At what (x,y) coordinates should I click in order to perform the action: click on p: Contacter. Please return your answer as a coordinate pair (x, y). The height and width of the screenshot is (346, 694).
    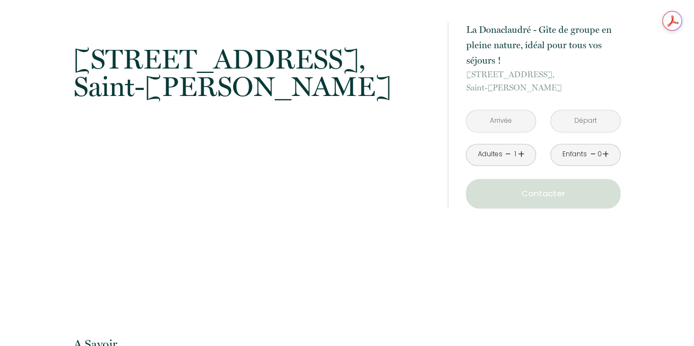
    Looking at the image, I should click on (543, 194).